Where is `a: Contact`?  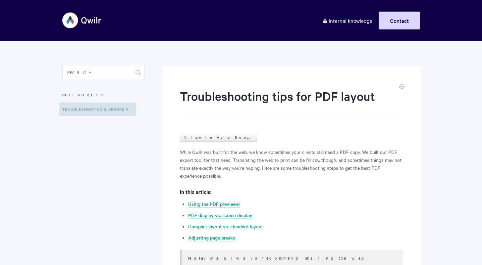
a: Contact is located at coordinates (399, 21).